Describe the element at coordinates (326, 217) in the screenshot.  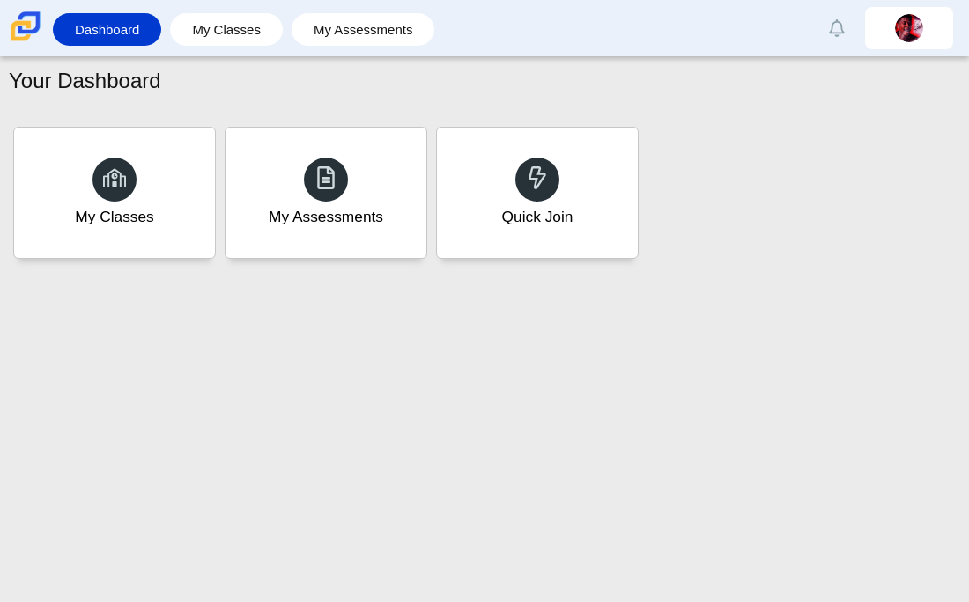
I see `div: My Assessments` at that location.